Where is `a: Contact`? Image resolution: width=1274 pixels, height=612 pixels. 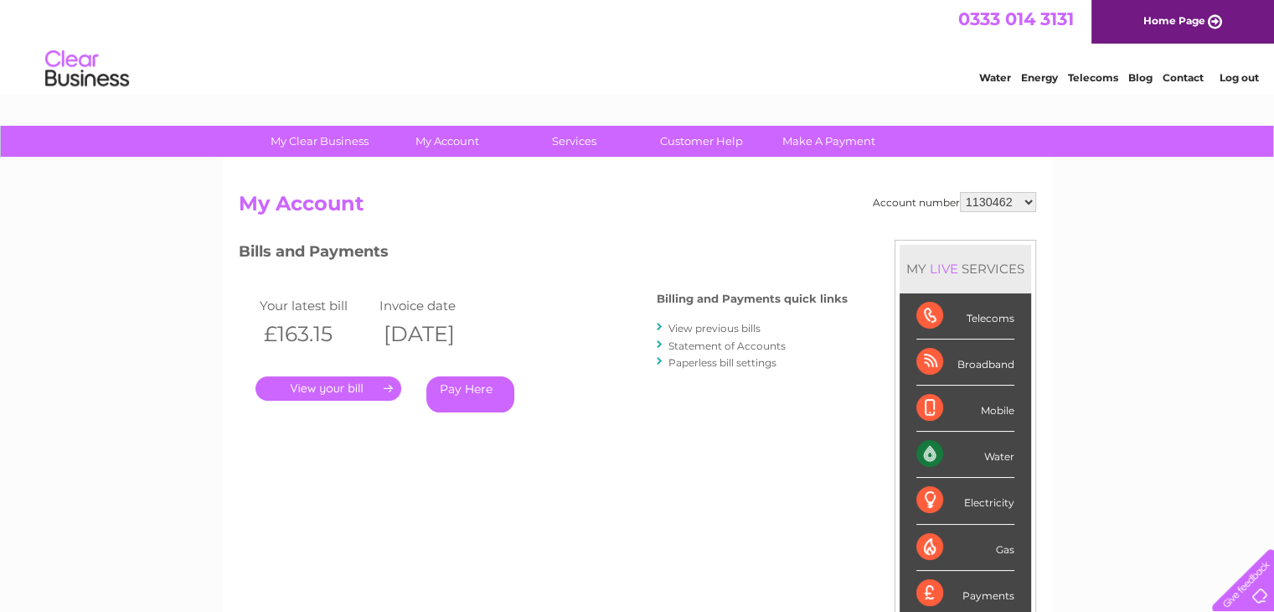 a: Contact is located at coordinates (1183, 77).